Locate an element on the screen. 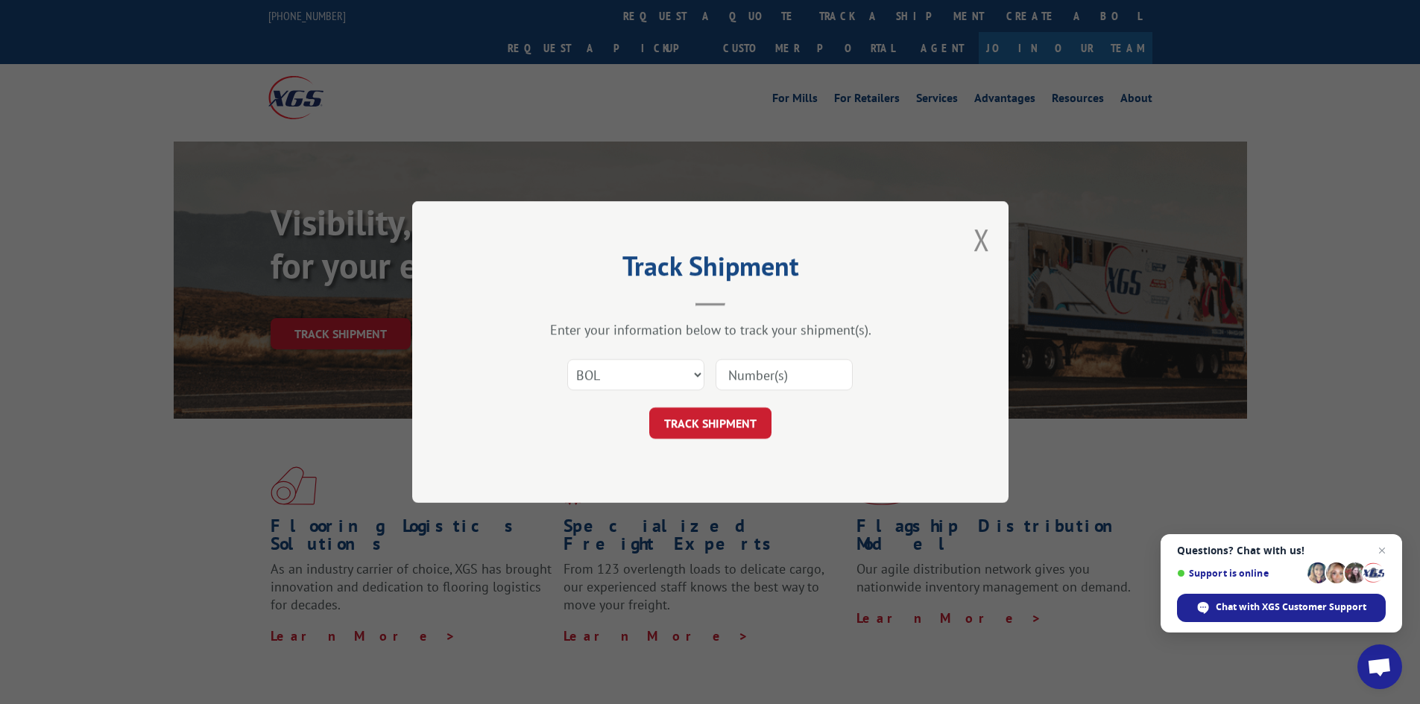 This screenshot has height=704, width=1420. a: Open chat is located at coordinates (1380, 667).